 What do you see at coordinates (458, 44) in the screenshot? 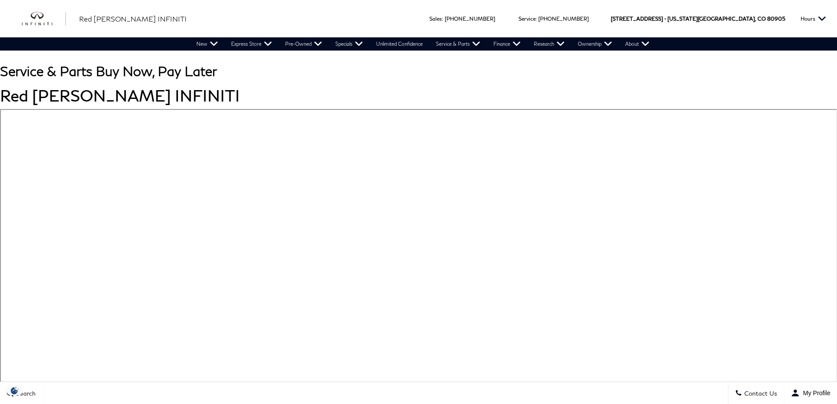
I see `a: Service & Parts` at bounding box center [458, 44].